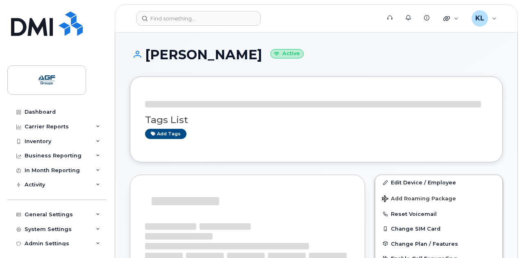 This screenshot has width=522, height=258. Describe the element at coordinates (424, 244) in the screenshot. I see `span: Change Plan / Features` at that location.